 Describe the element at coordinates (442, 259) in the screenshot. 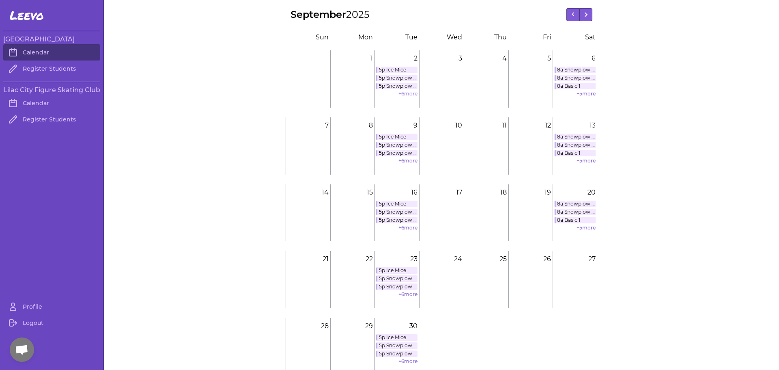

I see `p: 24` at that location.